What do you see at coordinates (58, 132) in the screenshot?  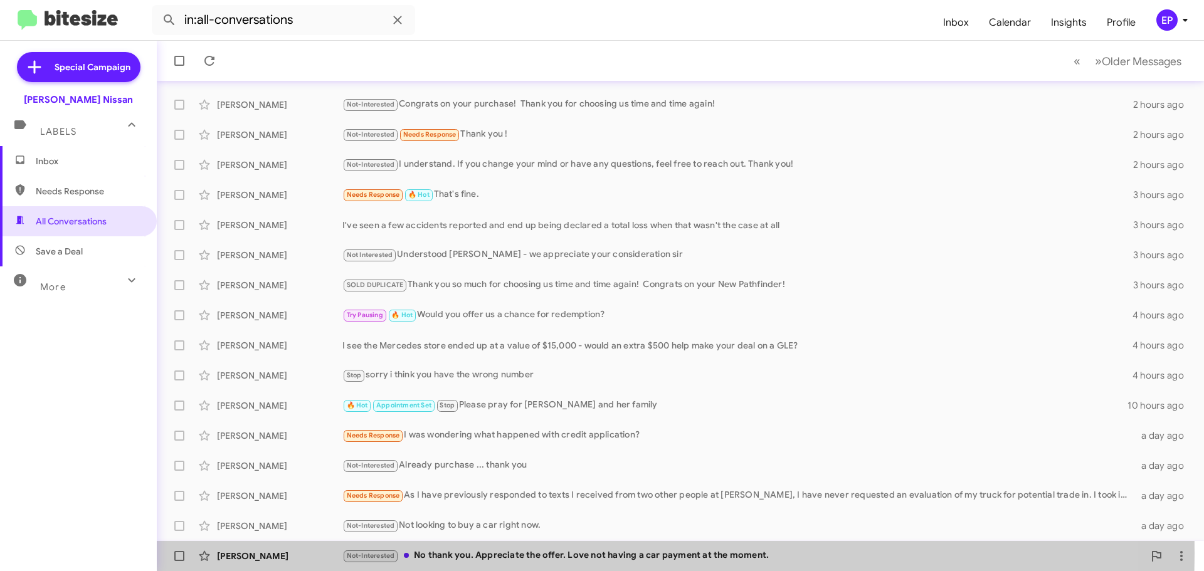 I see `span: Labels` at bounding box center [58, 132].